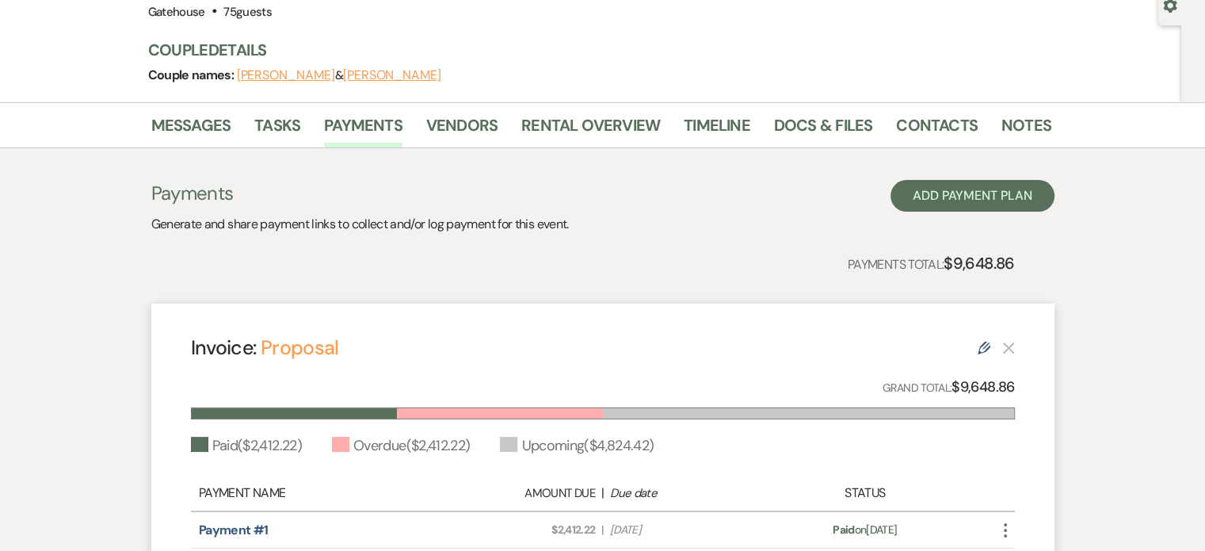 This screenshot has width=1205, height=551. I want to click on span: Couple names:, so click(193, 75).